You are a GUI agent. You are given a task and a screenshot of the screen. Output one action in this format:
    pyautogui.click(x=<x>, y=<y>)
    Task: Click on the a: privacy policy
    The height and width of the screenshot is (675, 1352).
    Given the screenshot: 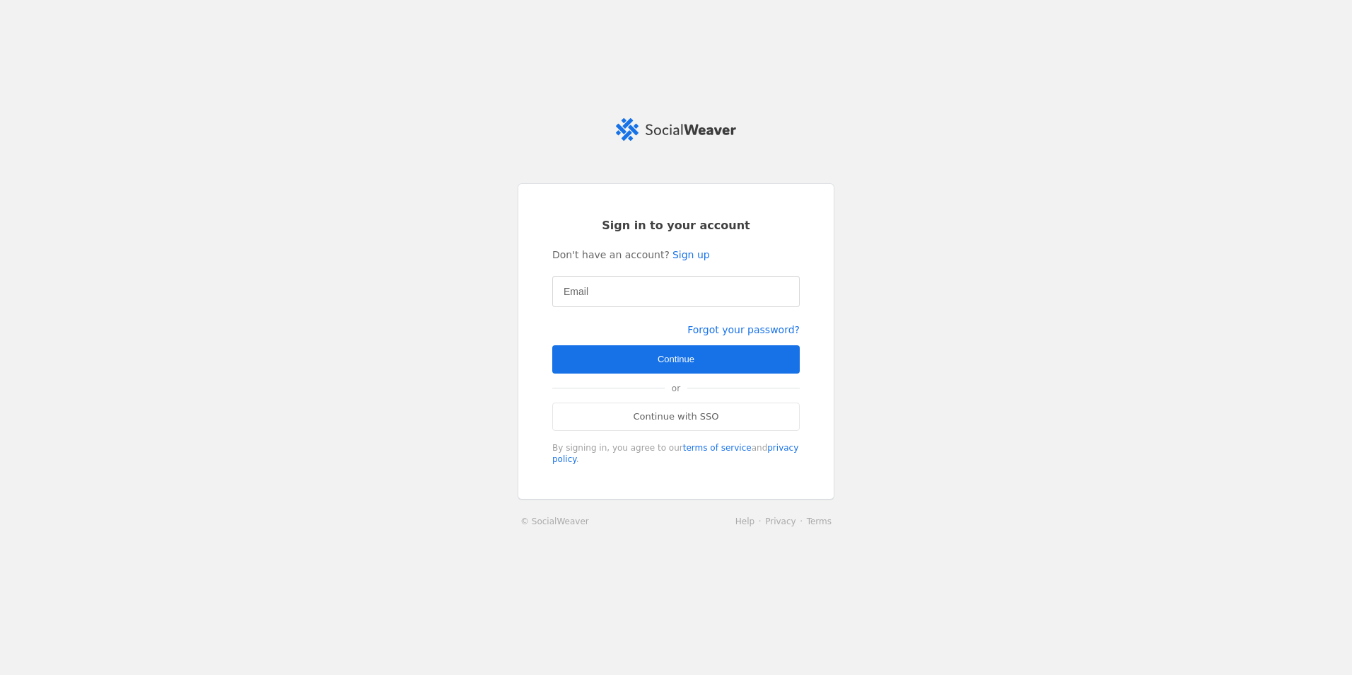 What is the action you would take?
    pyautogui.click(x=675, y=453)
    